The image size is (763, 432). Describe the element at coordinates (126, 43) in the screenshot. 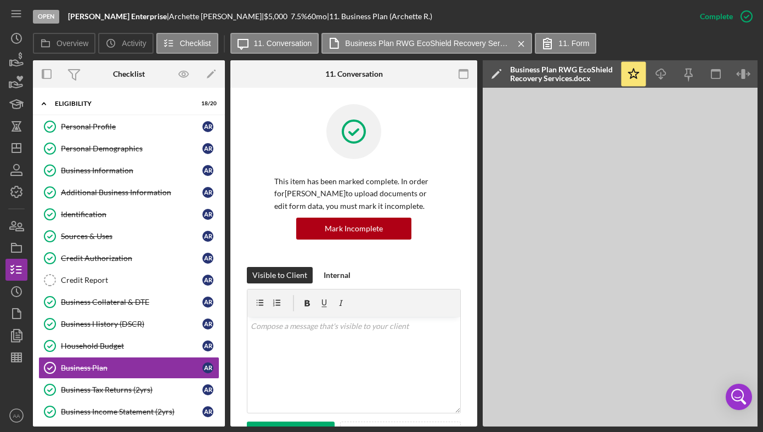

I see `button: Activity` at that location.